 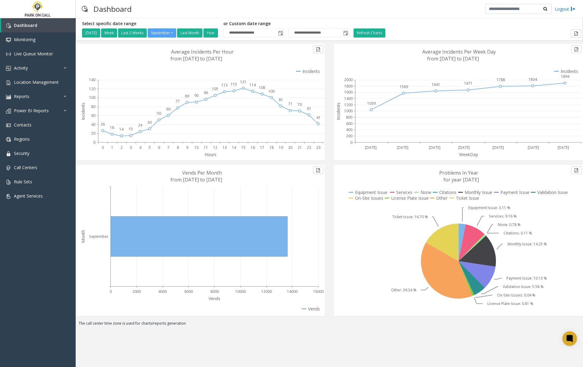 What do you see at coordinates (516, 295) in the screenshot?
I see `text: On-Site Issues: 0.04 %` at bounding box center [516, 295].